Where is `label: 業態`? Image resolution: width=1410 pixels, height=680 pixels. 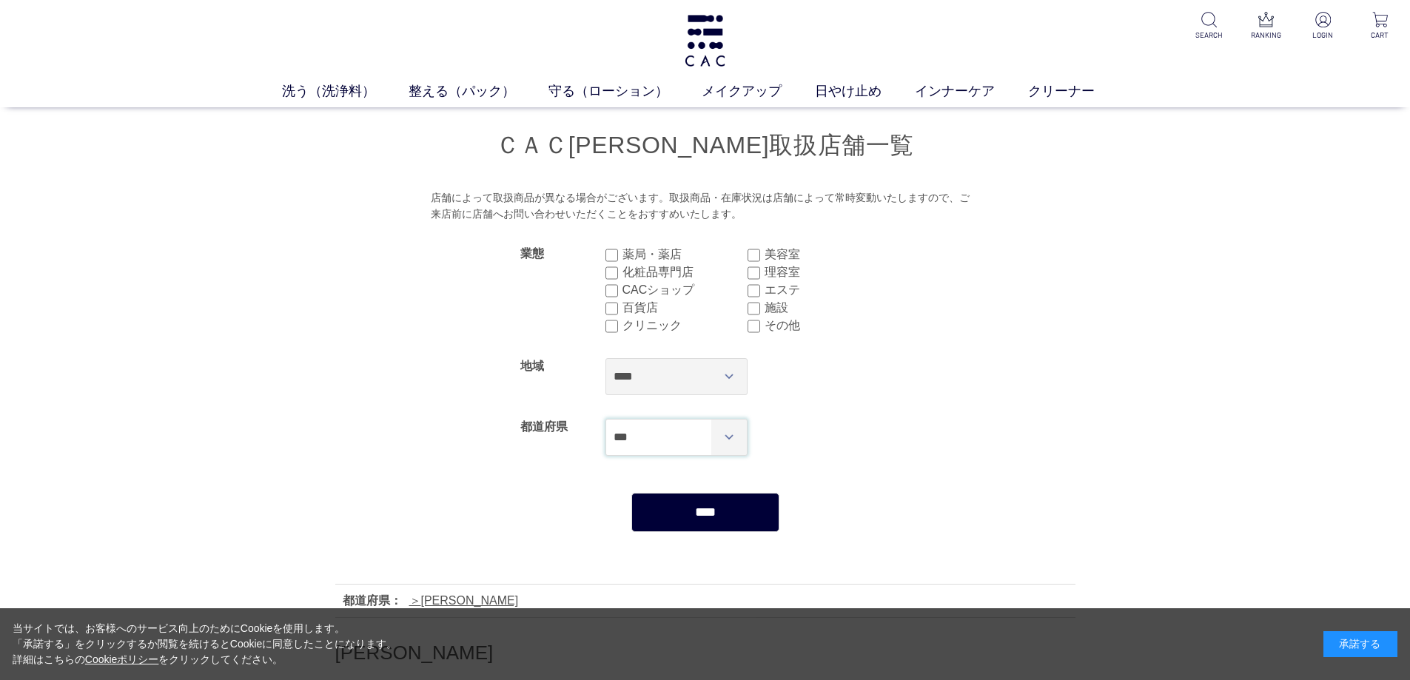
label: 業態 is located at coordinates (532, 253).